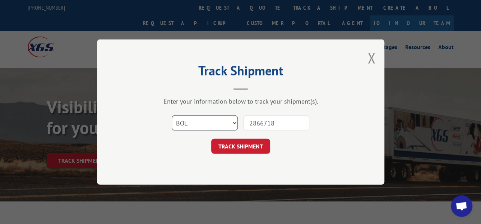  I want to click on input: Number(s), so click(276, 123).